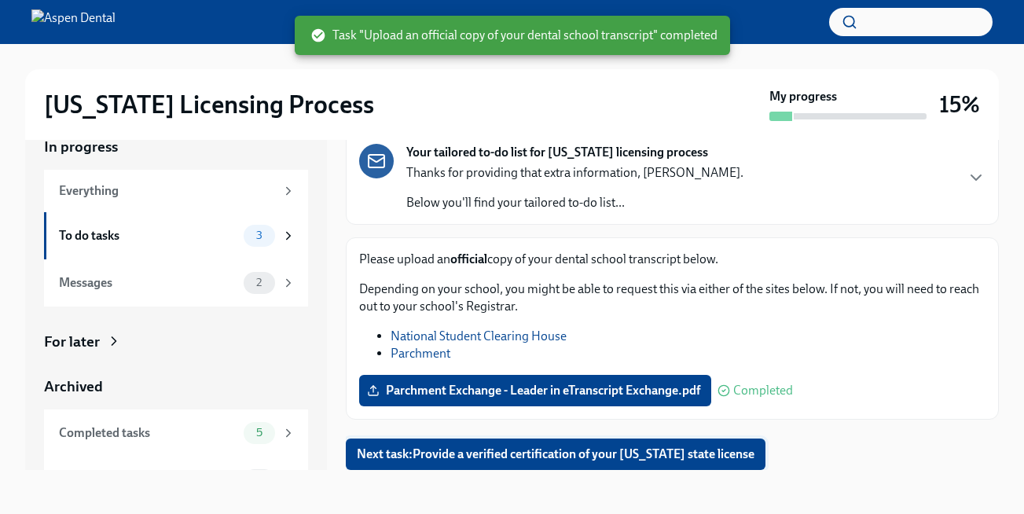  Describe the element at coordinates (176, 387) in the screenshot. I see `a: Archived` at that location.